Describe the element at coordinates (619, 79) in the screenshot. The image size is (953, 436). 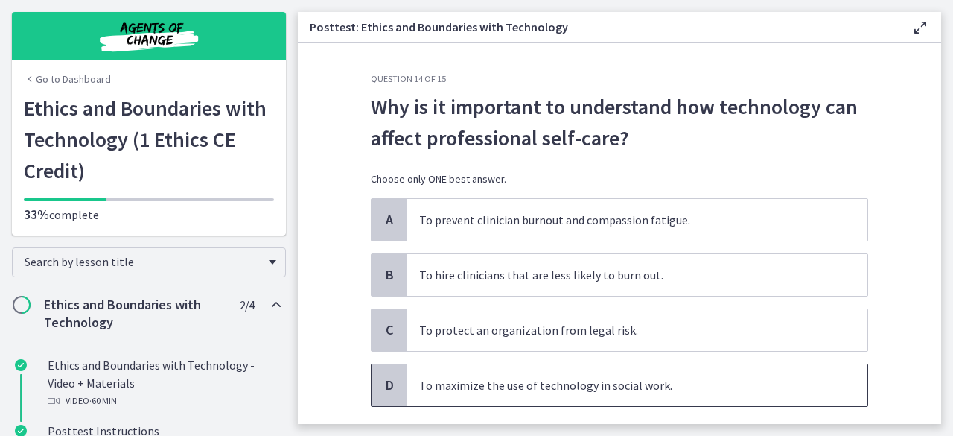
I see `h3: Question 14 of 15` at that location.